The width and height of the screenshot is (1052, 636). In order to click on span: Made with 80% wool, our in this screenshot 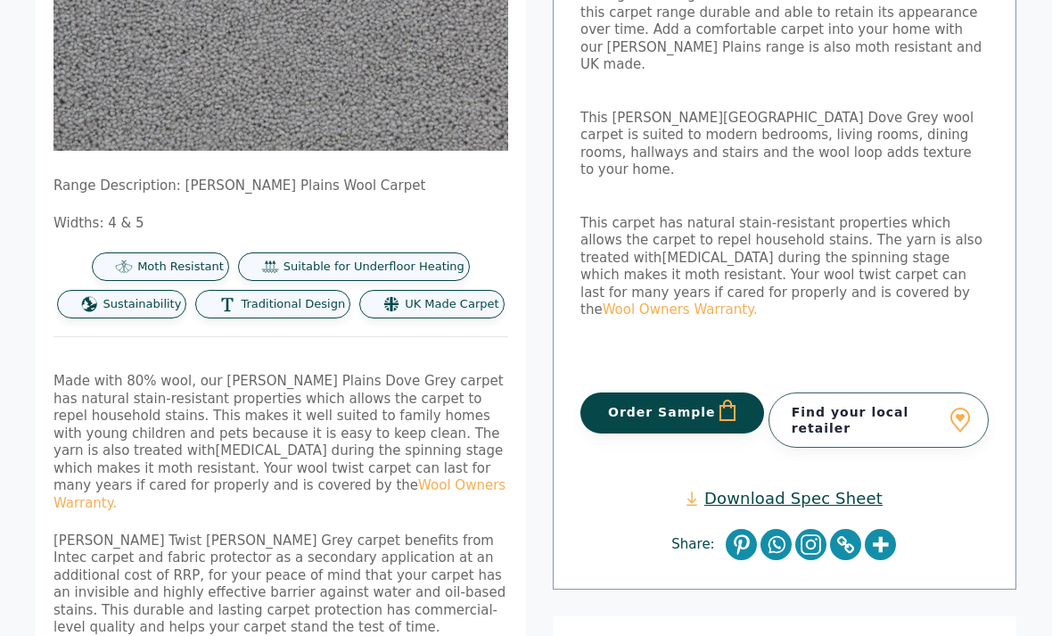, I will do `click(138, 382)`.